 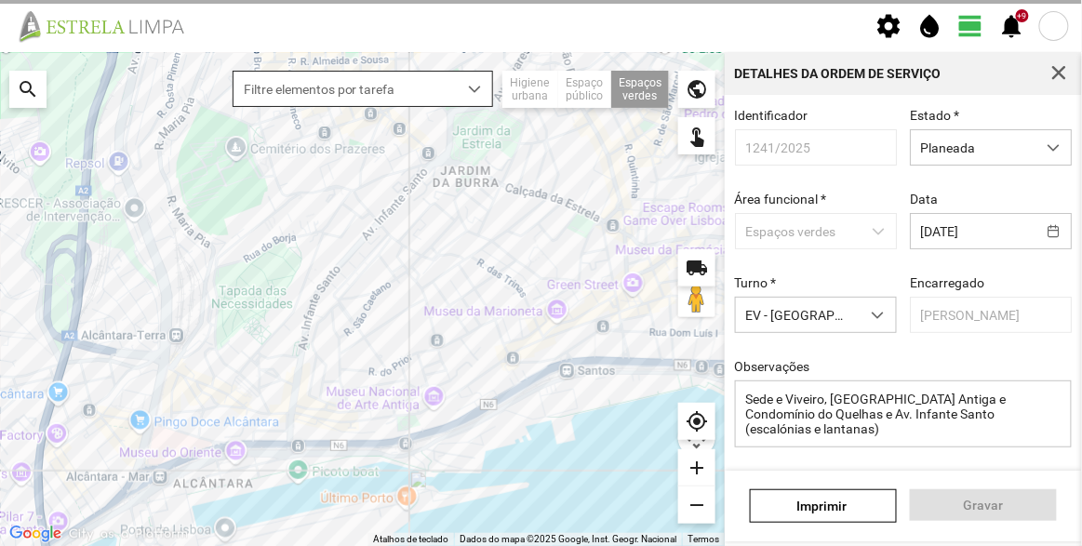 What do you see at coordinates (781, 199) in the screenshot?
I see `label: Área funcional *` at bounding box center [781, 199].